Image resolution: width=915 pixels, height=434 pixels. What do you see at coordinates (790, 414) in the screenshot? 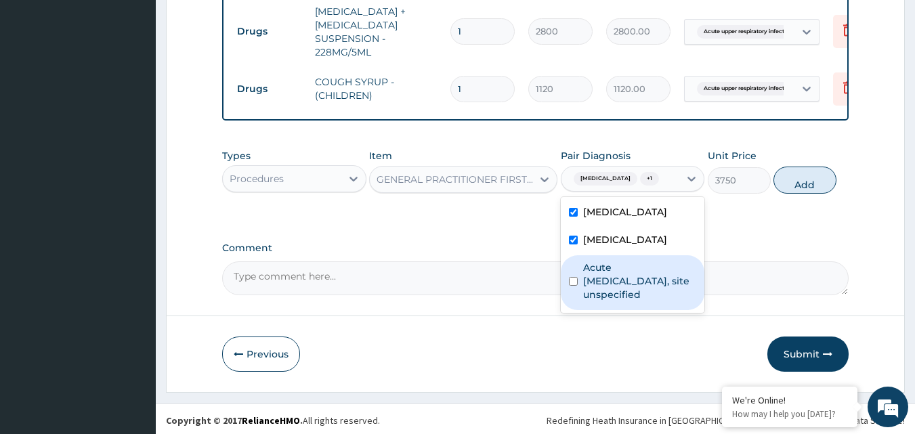
I see `p: How may I help you today?` at bounding box center [790, 414].